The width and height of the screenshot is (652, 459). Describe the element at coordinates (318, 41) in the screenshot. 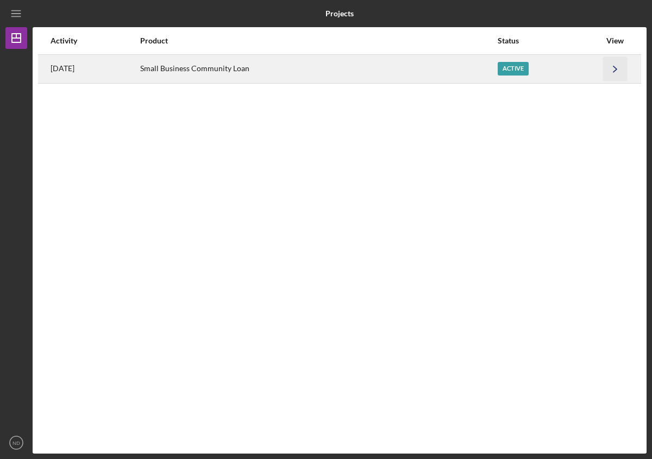

I see `div: Product` at that location.